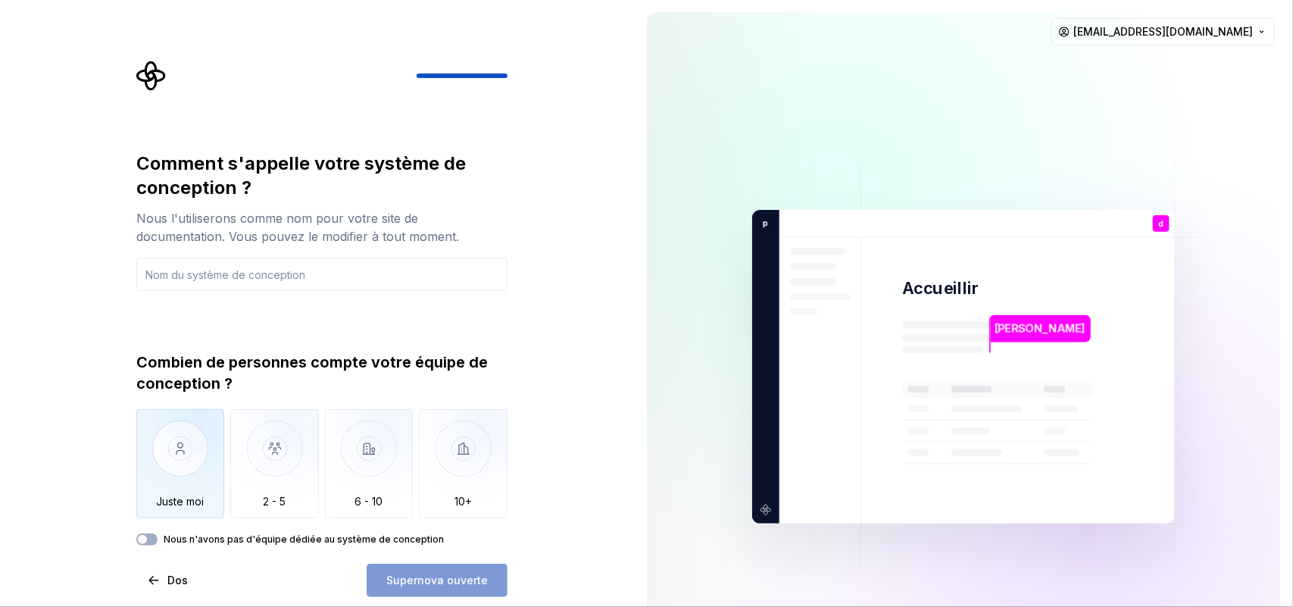 The image size is (1293, 607). I want to click on font: Nous n'avons pas d'équipe dédiée au système de conception, so click(304, 539).